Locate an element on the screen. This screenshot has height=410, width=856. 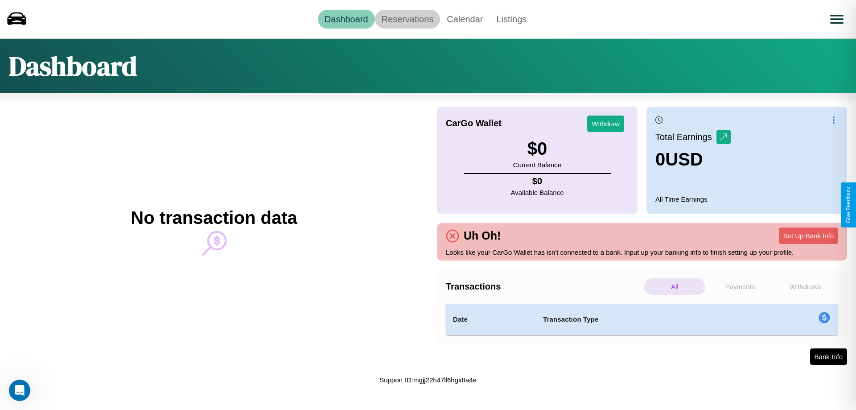
h2: No transaction data is located at coordinates (214, 218).